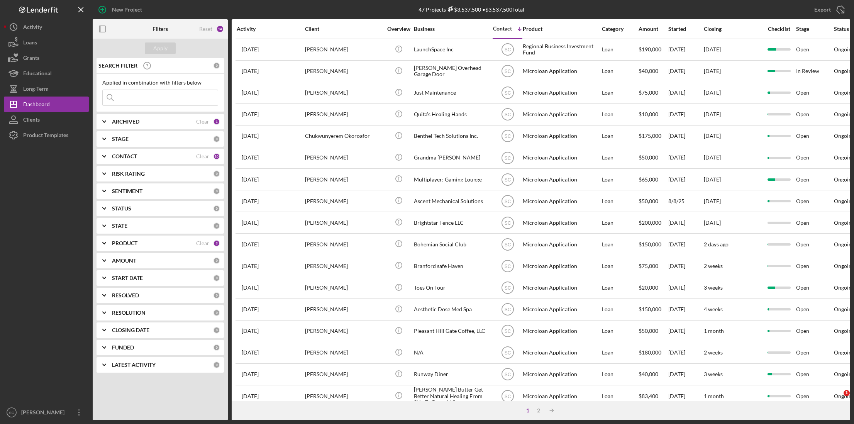 The width and height of the screenshot is (854, 424). I want to click on time: 1 month, so click(714, 330).